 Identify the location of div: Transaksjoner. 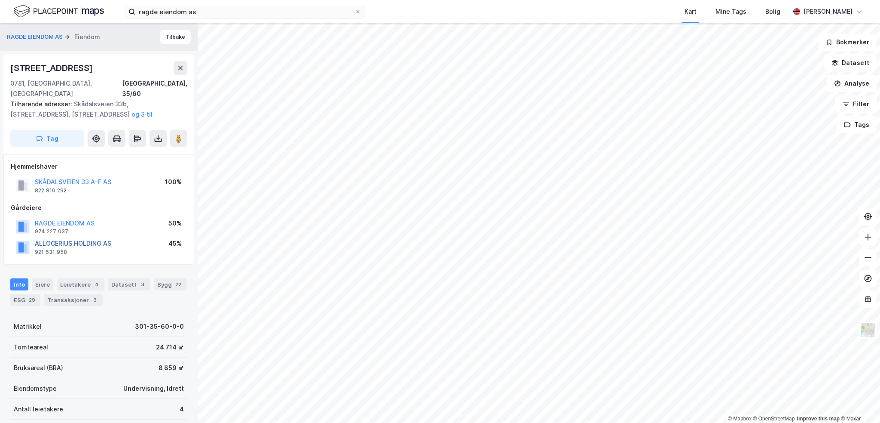
(73, 300).